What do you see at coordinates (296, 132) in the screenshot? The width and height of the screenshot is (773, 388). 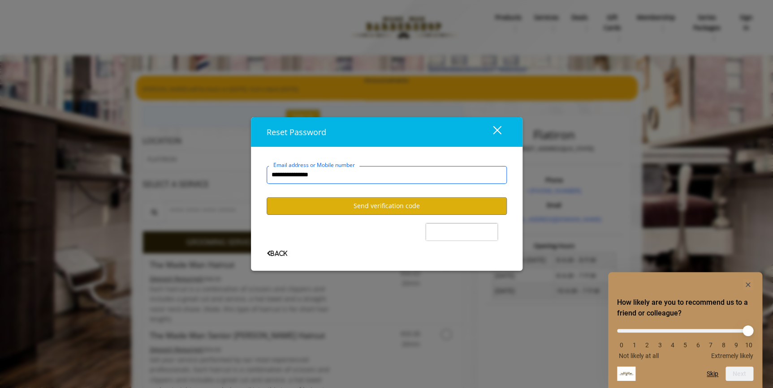 I see `span: Reset Password` at bounding box center [296, 132].